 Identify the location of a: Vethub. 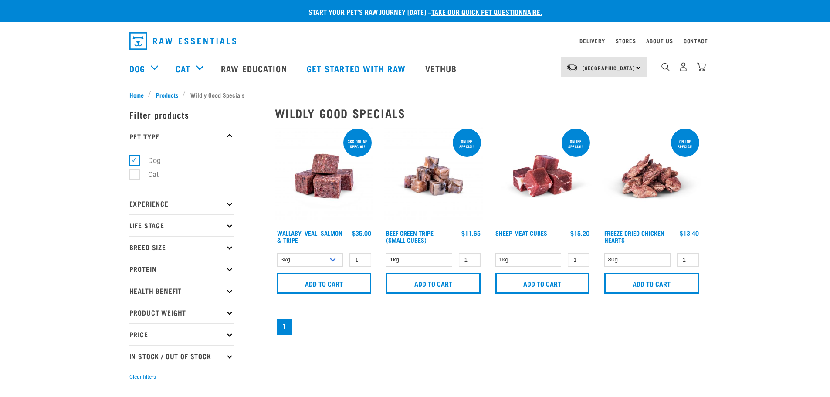
(442, 68).